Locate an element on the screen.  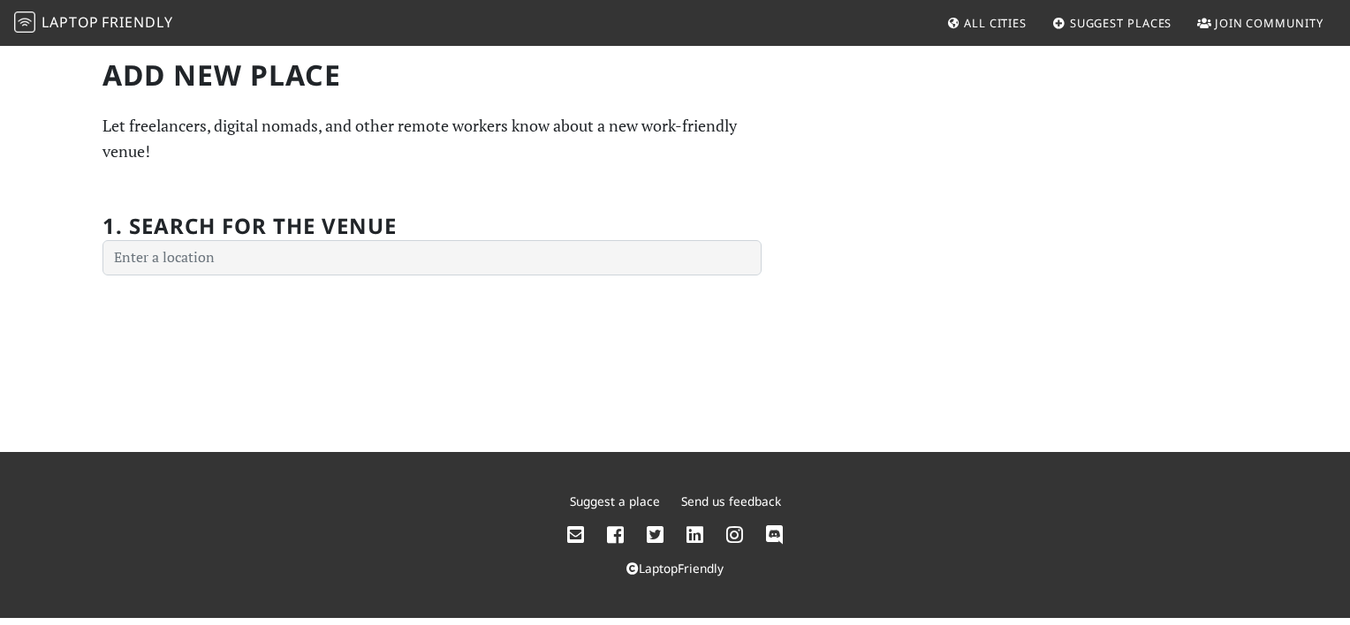
span: All Cities is located at coordinates (995, 23).